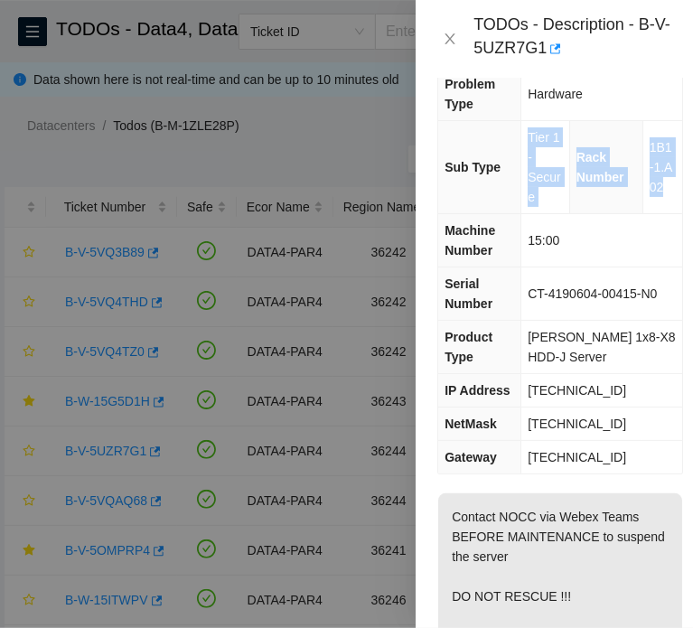  I want to click on span: Hardware, so click(555, 94).